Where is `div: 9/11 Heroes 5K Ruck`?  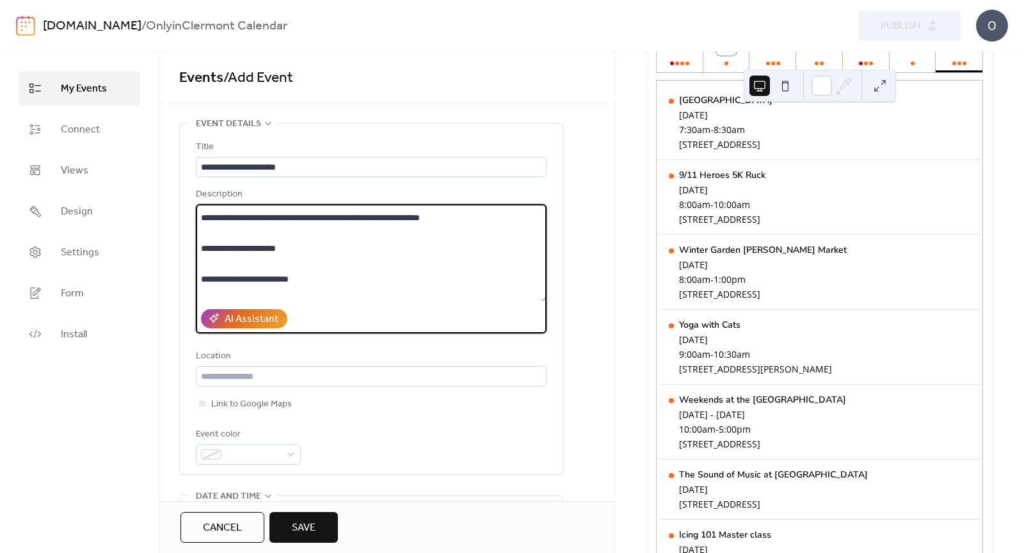 div: 9/11 Heroes 5K Ruck is located at coordinates (722, 175).